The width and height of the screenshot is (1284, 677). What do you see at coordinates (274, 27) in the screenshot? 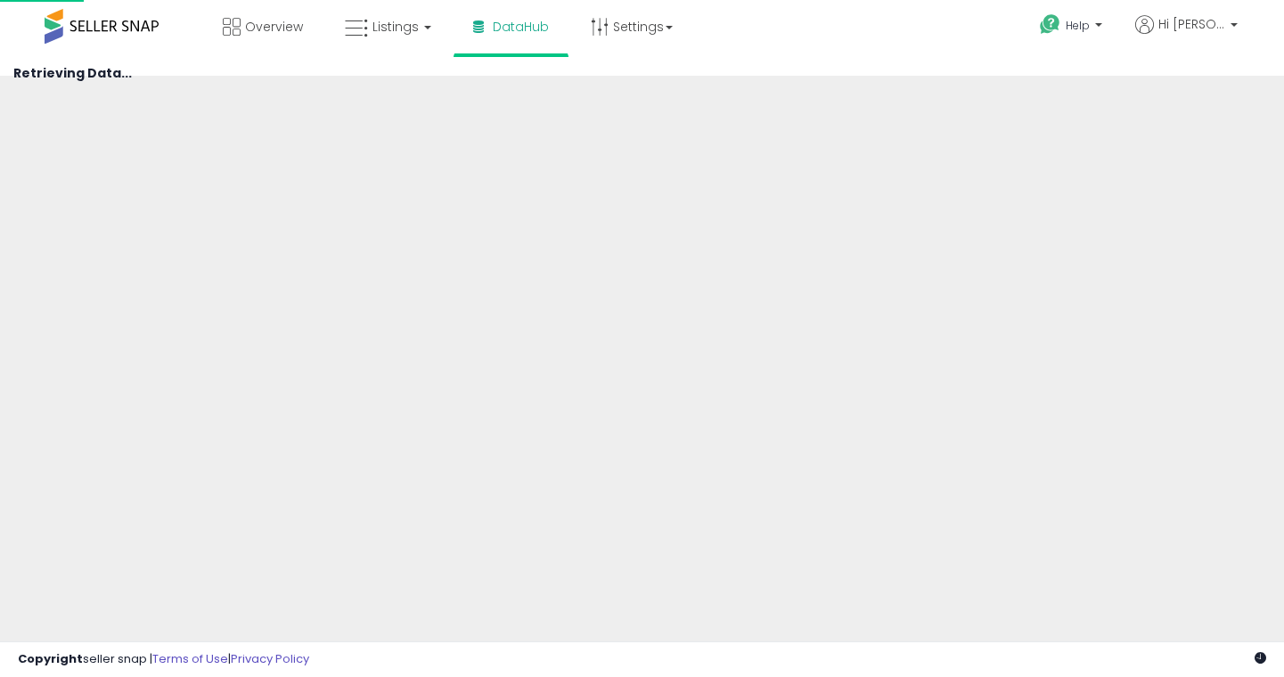
I see `span: Overview` at bounding box center [274, 27].